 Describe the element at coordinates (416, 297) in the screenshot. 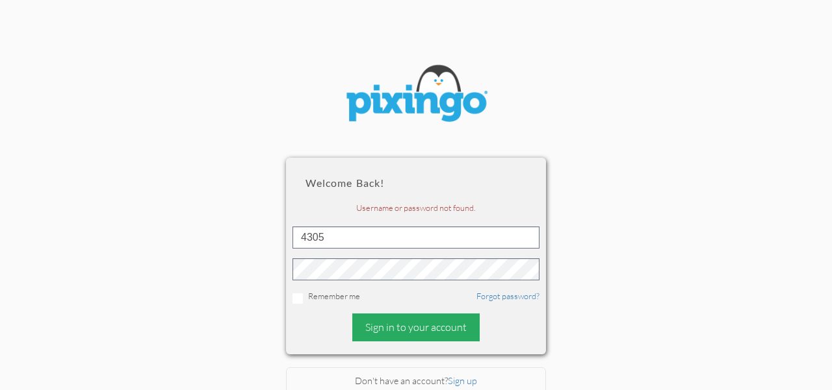

I see `div: Remember me` at that location.